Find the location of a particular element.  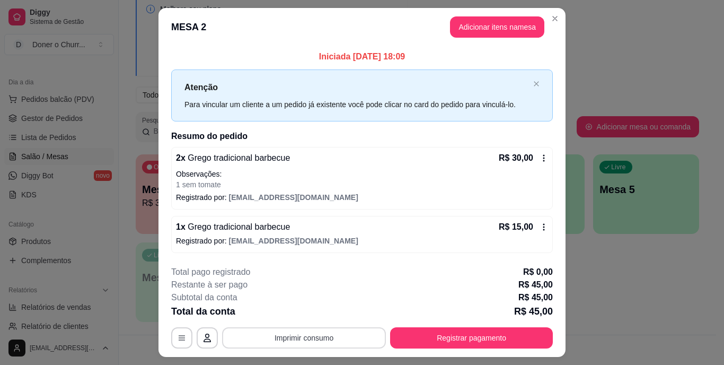

button: Registrar pagamento is located at coordinates (471, 338).